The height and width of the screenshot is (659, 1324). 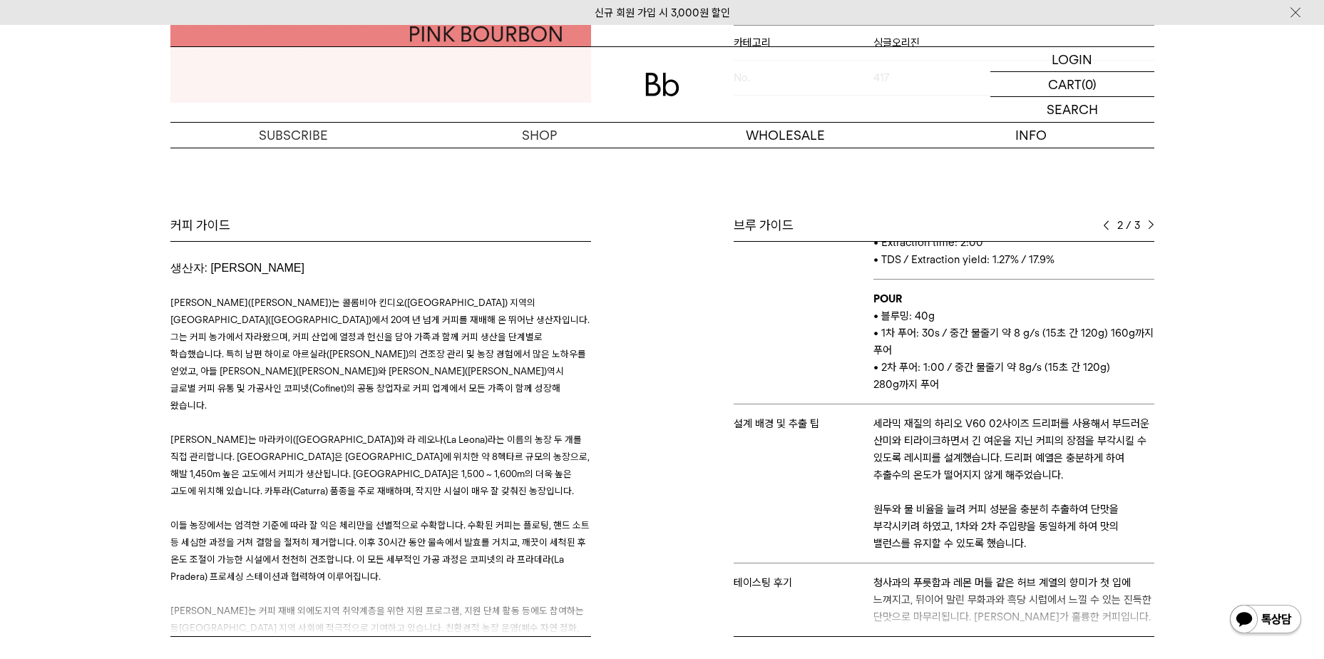 What do you see at coordinates (804, 424) in the screenshot?
I see `p: 설계 배경 및 추출 팁` at bounding box center [804, 424].